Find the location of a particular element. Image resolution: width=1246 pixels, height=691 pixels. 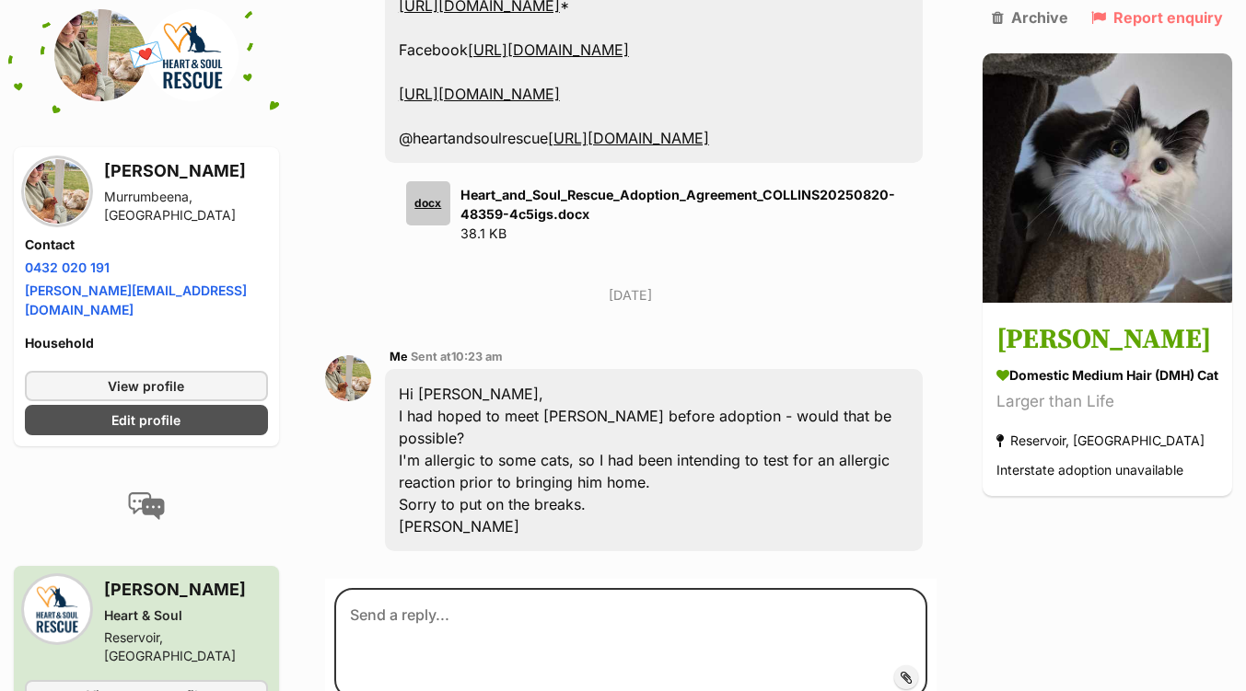

span: View profile is located at coordinates (145, 386).